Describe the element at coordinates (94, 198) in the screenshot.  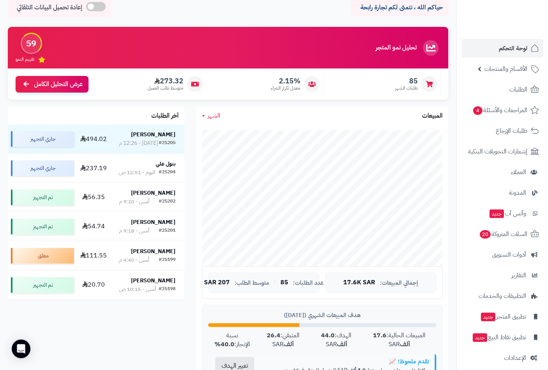
I see `td: 56.35` at that location.